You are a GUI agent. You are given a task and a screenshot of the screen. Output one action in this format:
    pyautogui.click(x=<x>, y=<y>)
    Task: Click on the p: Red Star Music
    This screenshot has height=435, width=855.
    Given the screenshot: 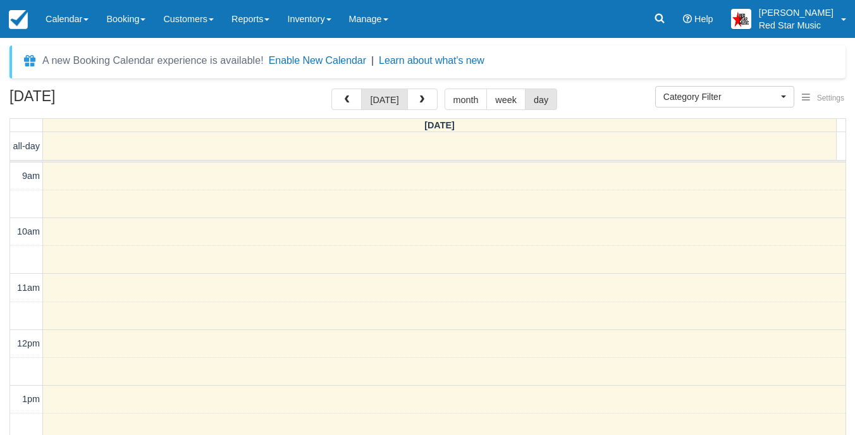 What is the action you would take?
    pyautogui.click(x=796, y=25)
    